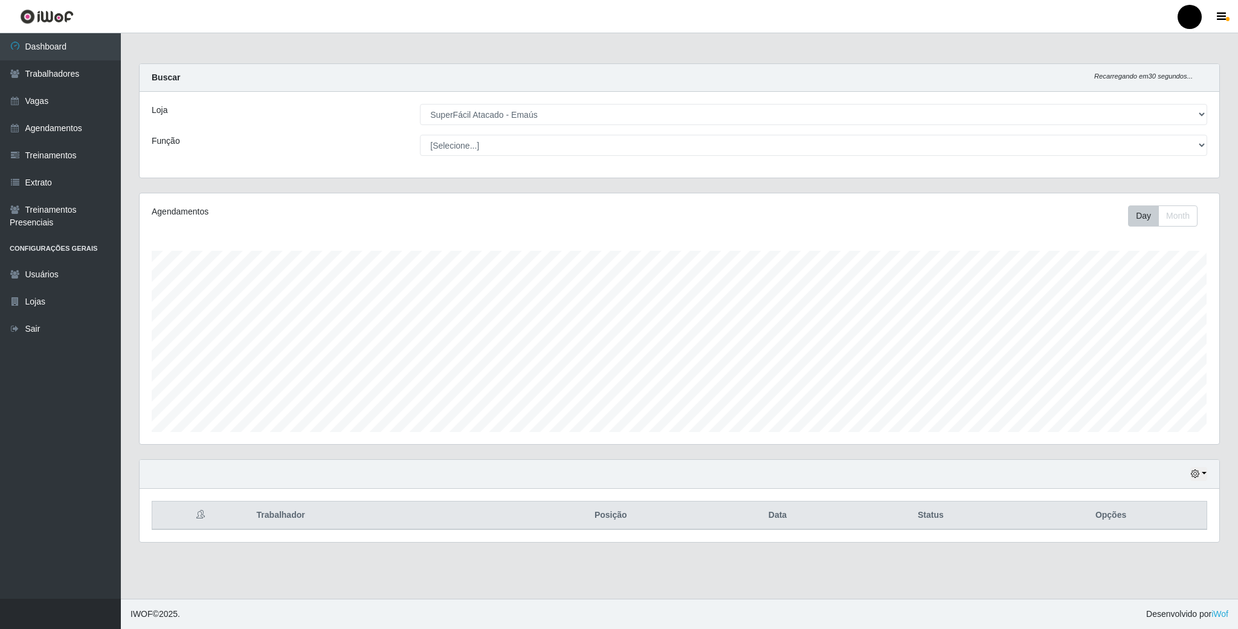 The height and width of the screenshot is (629, 1238). Describe the element at coordinates (1167, 216) in the screenshot. I see `div: Toolbar with button groups` at that location.